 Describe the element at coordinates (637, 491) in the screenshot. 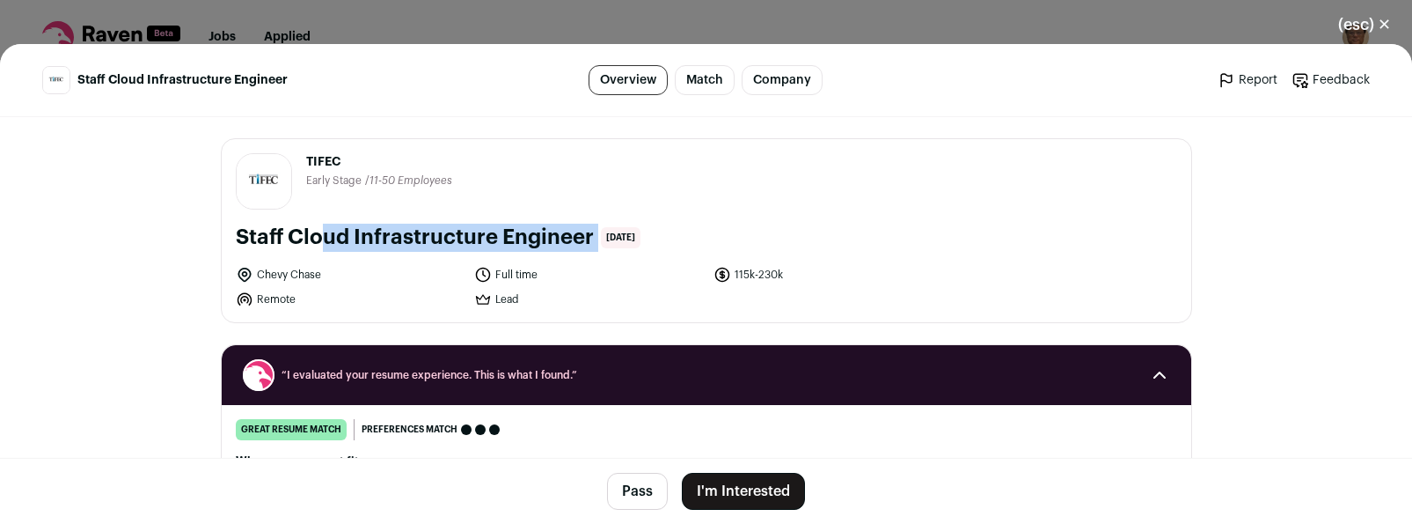

I see `button: Pass` at that location.